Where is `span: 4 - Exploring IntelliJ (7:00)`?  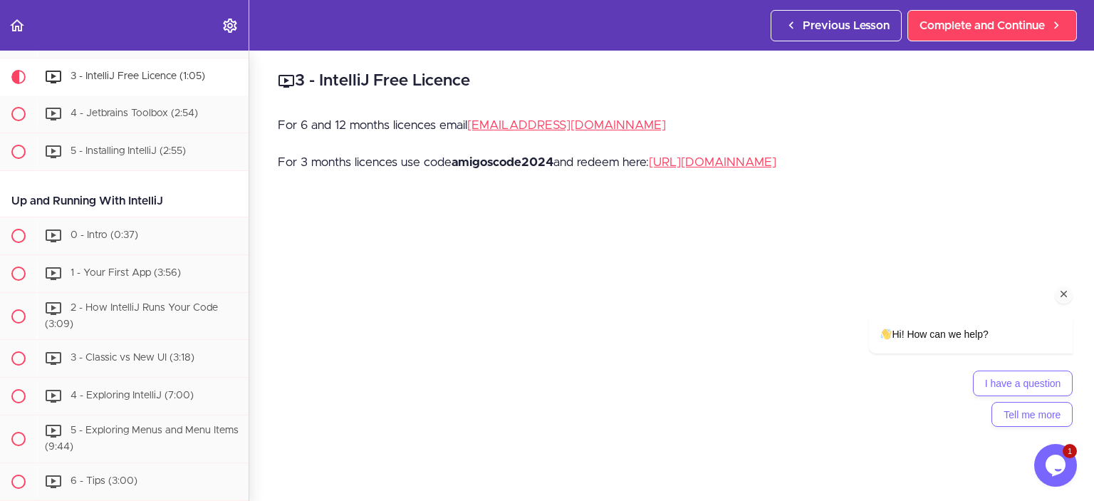
span: 4 - Exploring IntelliJ (7:00) is located at coordinates (132, 396).